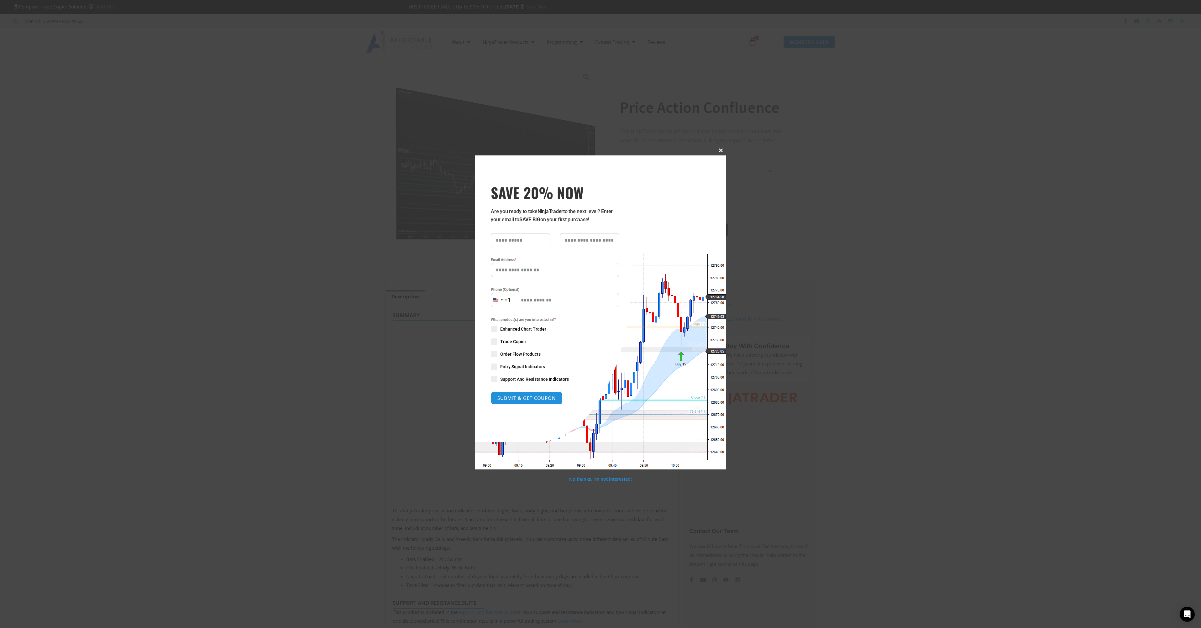  Describe the element at coordinates (555, 379) in the screenshot. I see `label: Support And Resistance Indicators` at that location.